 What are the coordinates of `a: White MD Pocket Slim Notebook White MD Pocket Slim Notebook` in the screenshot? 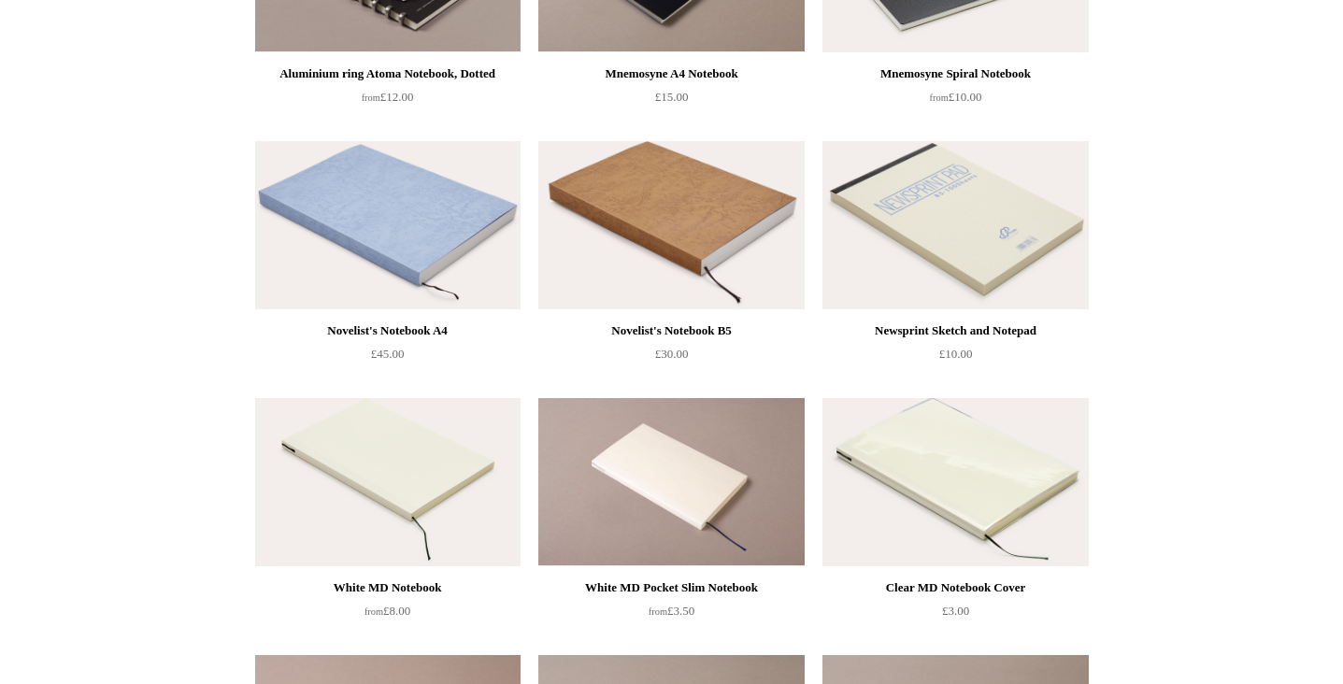 It's located at (671, 482).